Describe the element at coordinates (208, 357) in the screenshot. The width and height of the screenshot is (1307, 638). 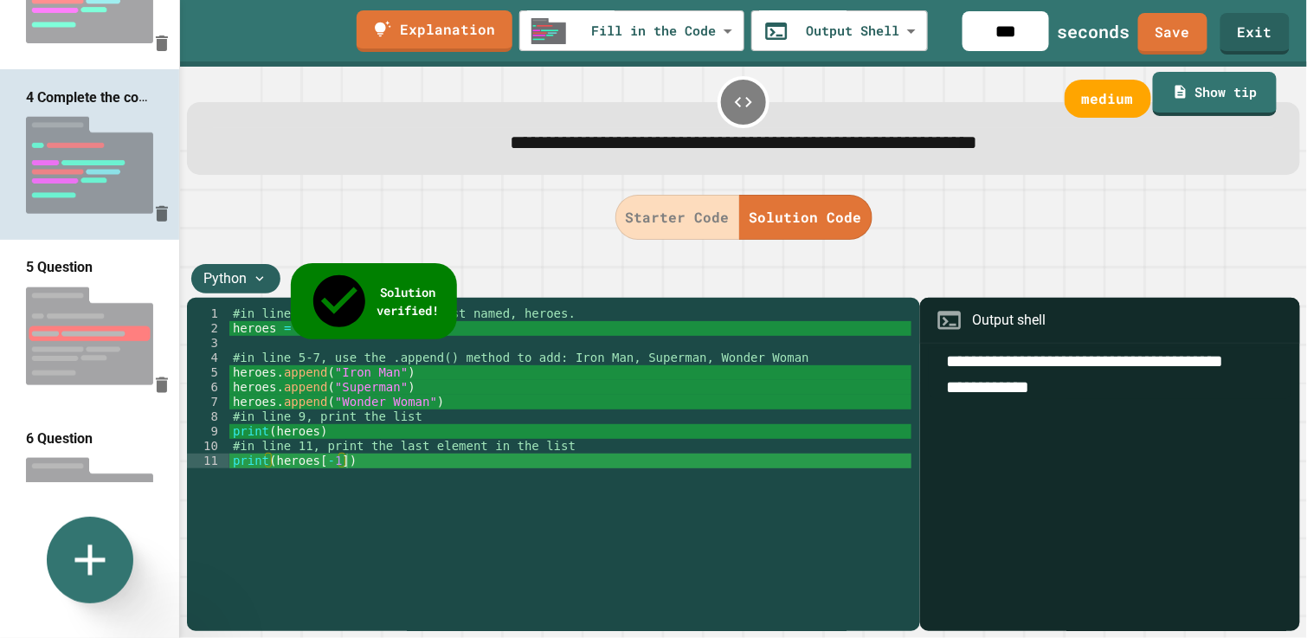
I see `div: 4` at that location.